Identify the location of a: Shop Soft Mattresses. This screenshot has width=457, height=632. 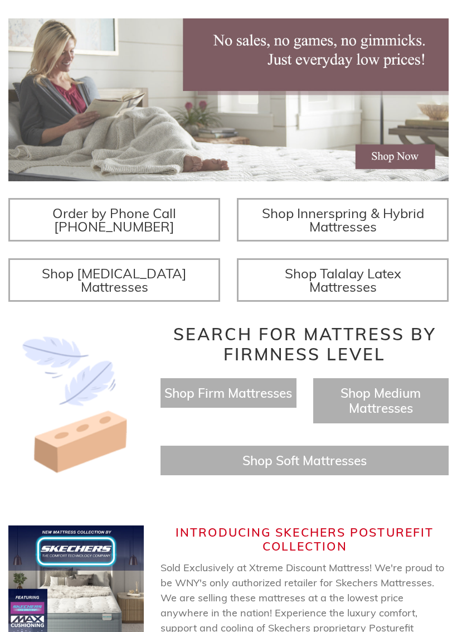
(305, 460).